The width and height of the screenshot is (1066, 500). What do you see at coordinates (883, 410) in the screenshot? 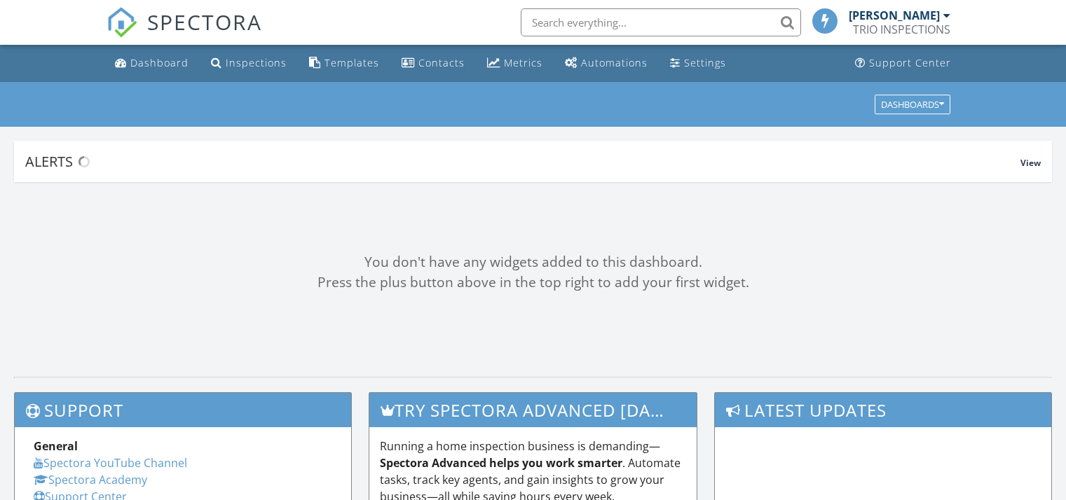
I see `h3: Latest Updates` at bounding box center [883, 410].